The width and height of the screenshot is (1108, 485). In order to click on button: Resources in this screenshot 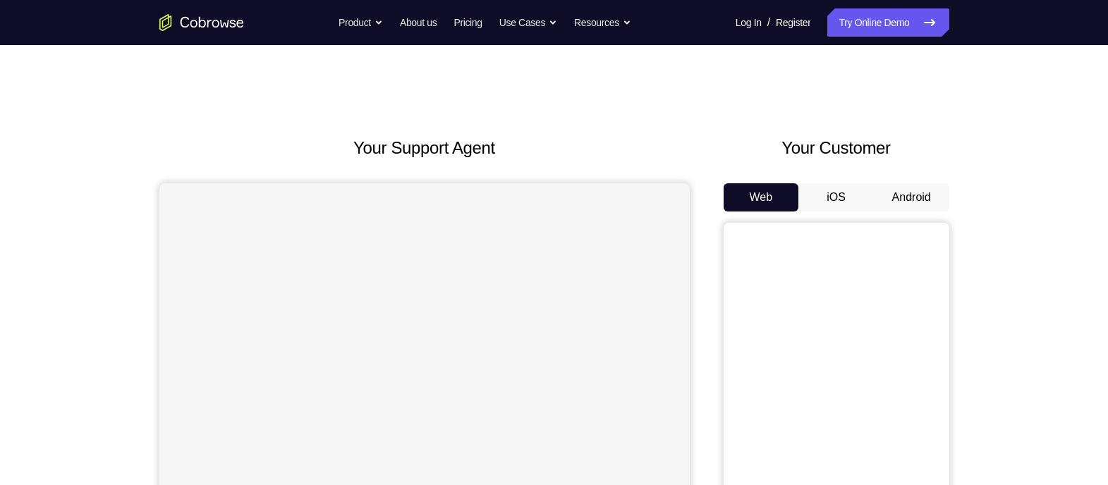, I will do `click(602, 23)`.